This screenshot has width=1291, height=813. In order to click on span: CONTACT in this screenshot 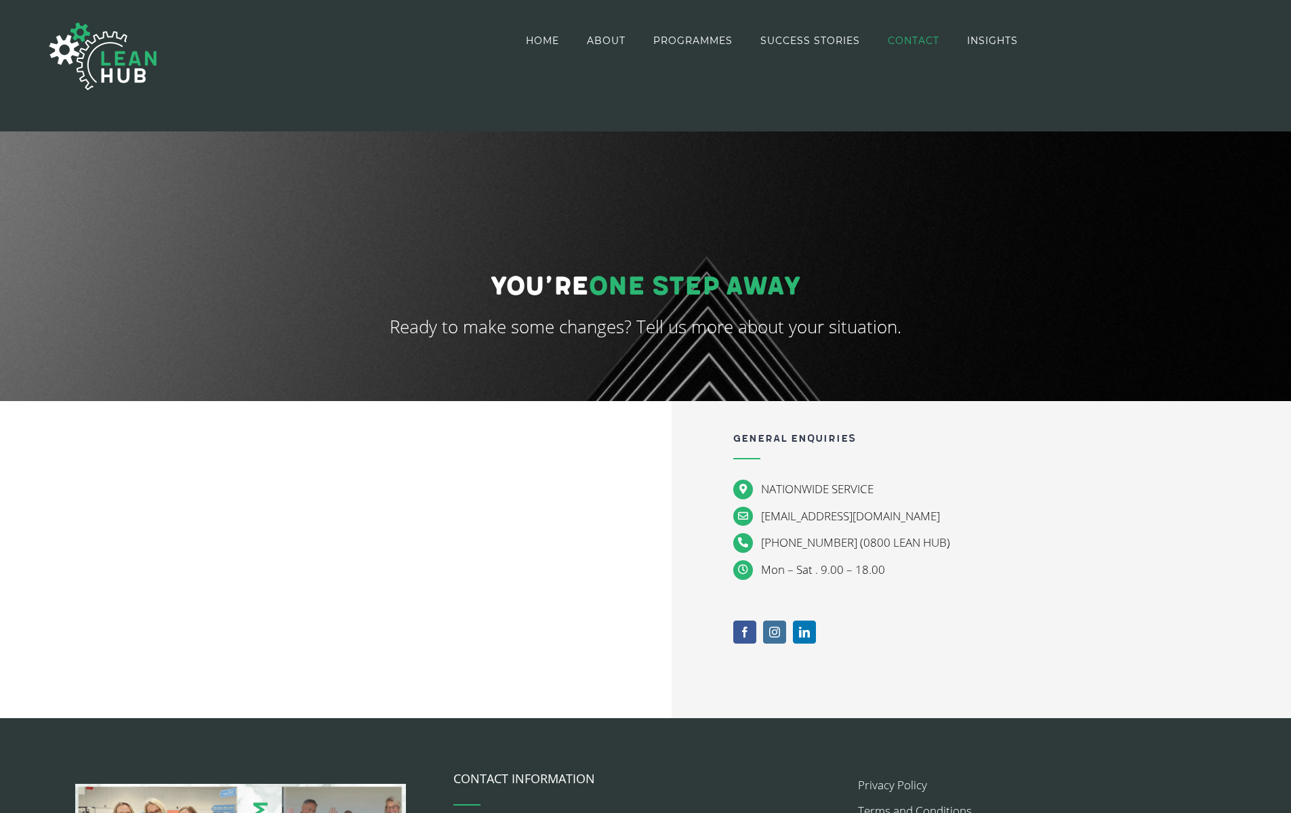, I will do `click(913, 41)`.